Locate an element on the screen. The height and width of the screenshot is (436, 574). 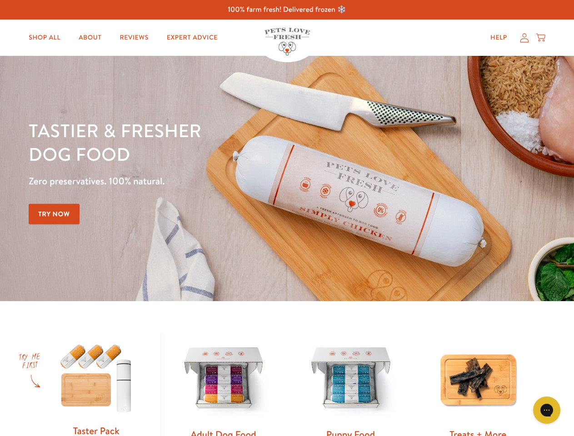
h1: Tastier & fresher dog food is located at coordinates (201, 142).